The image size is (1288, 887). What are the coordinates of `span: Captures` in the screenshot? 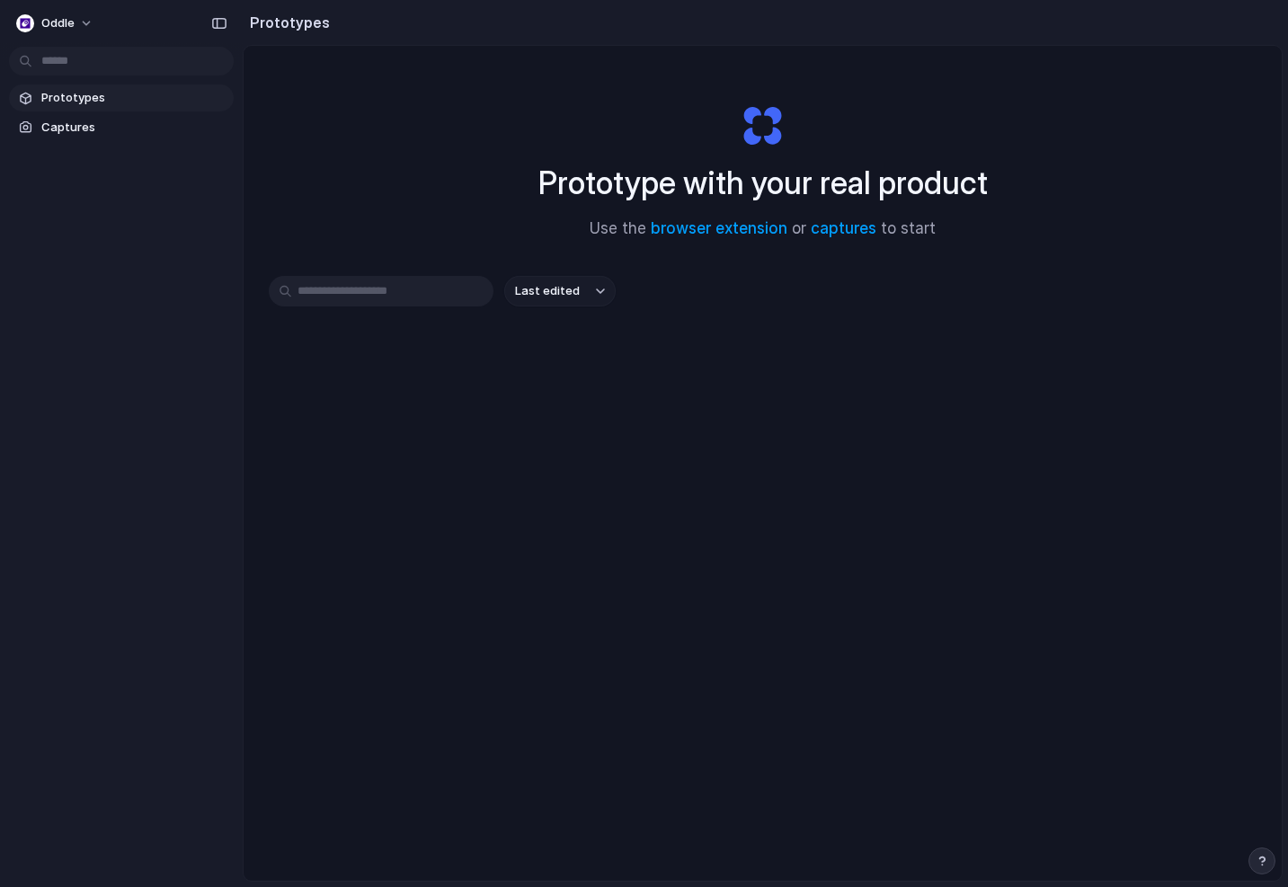 It's located at (134, 128).